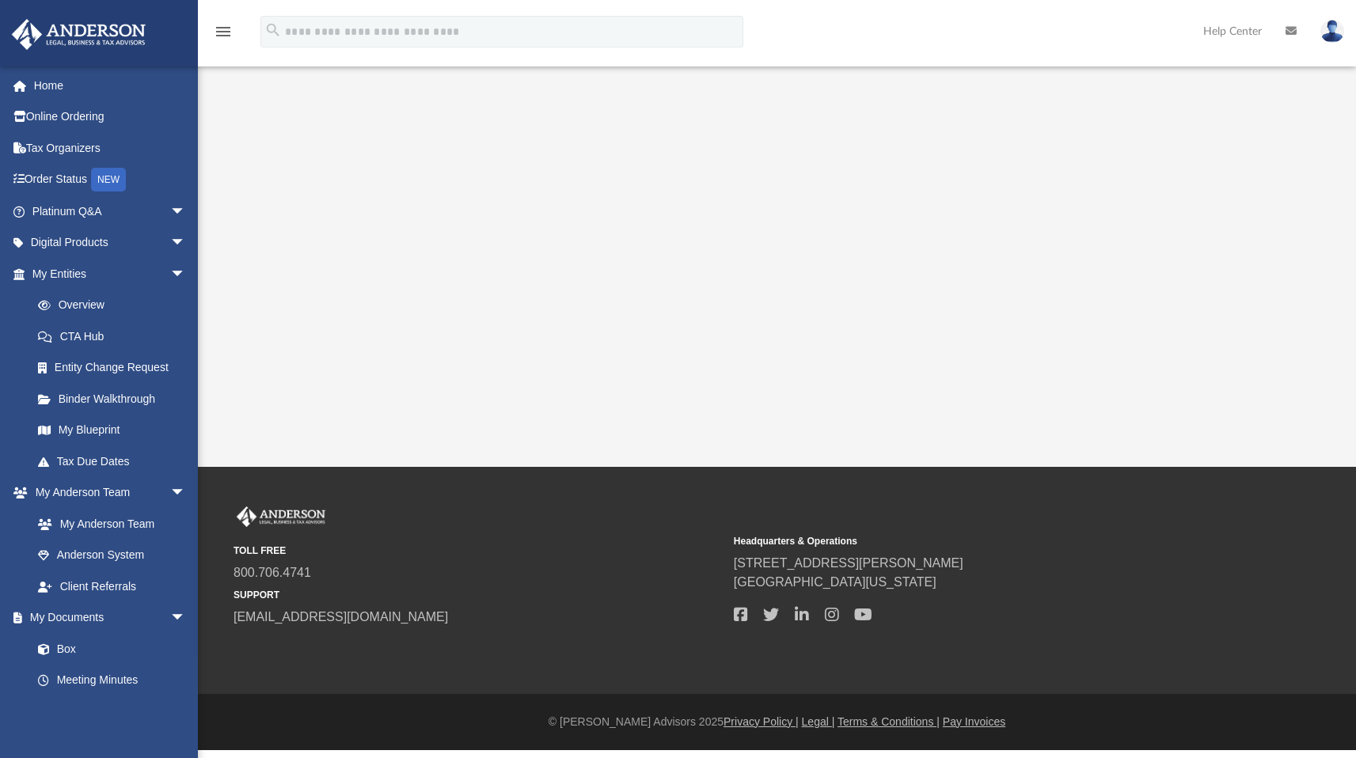 This screenshot has width=1356, height=758. Describe the element at coordinates (110, 274) in the screenshot. I see `a: My Entitiesarrow_drop_down` at that location.